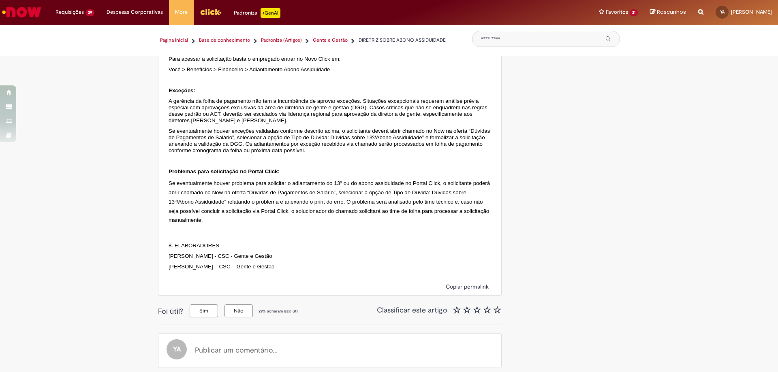 This screenshot has width=778, height=372. I want to click on span: Despesas Corporativas, so click(135, 12).